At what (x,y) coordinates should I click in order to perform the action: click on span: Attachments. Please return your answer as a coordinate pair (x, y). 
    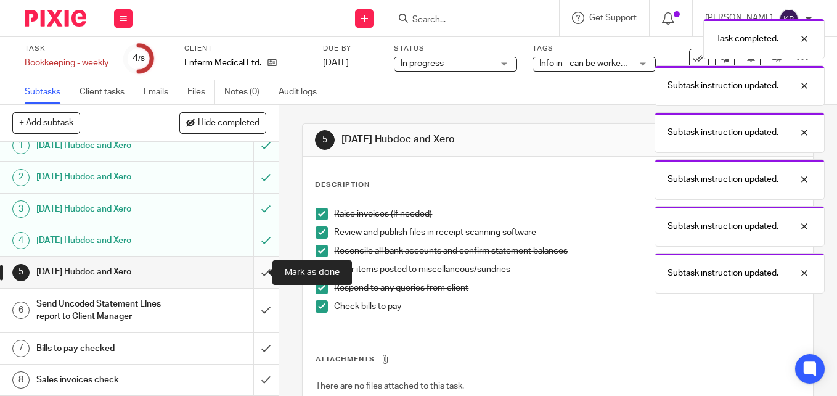
    Looking at the image, I should click on (345, 359).